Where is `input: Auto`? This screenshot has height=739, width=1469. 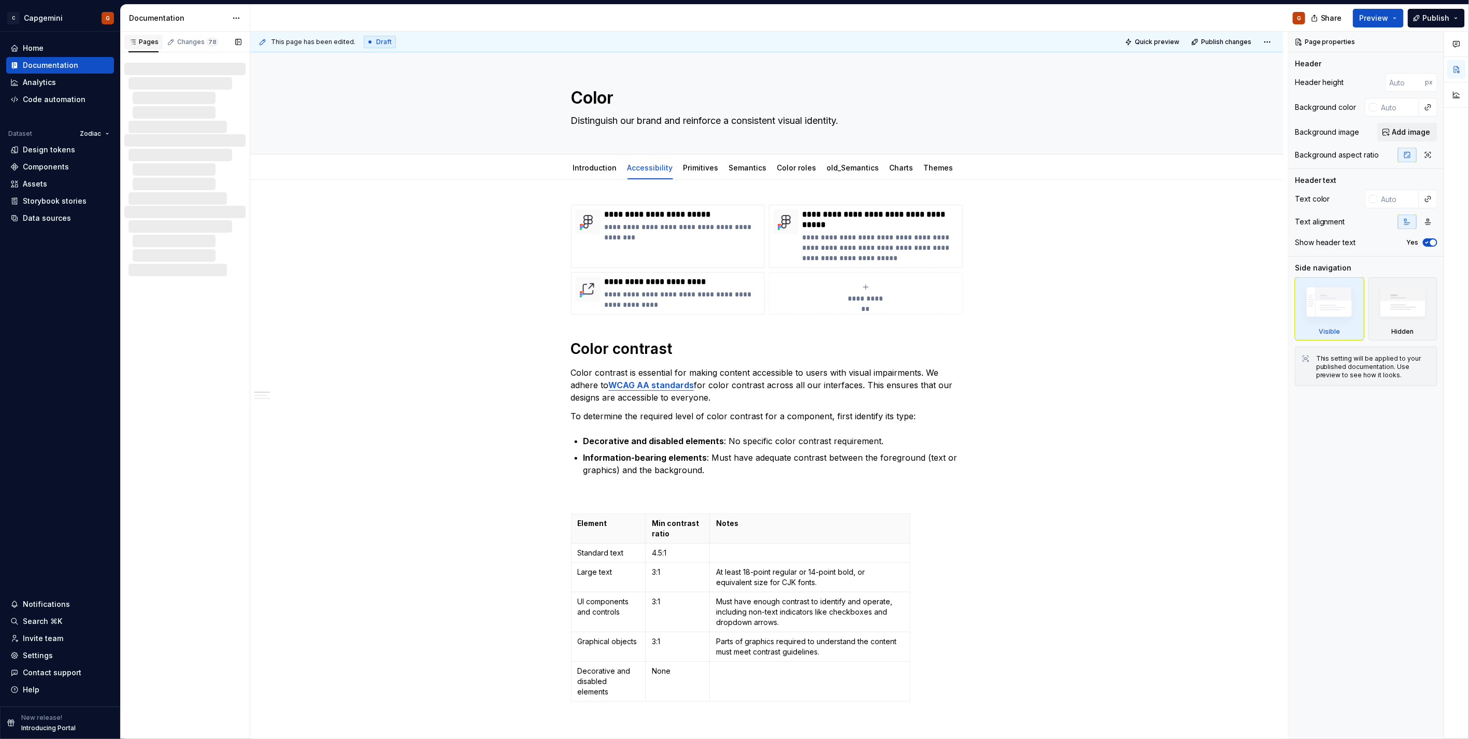 input: Auto is located at coordinates (1398, 199).